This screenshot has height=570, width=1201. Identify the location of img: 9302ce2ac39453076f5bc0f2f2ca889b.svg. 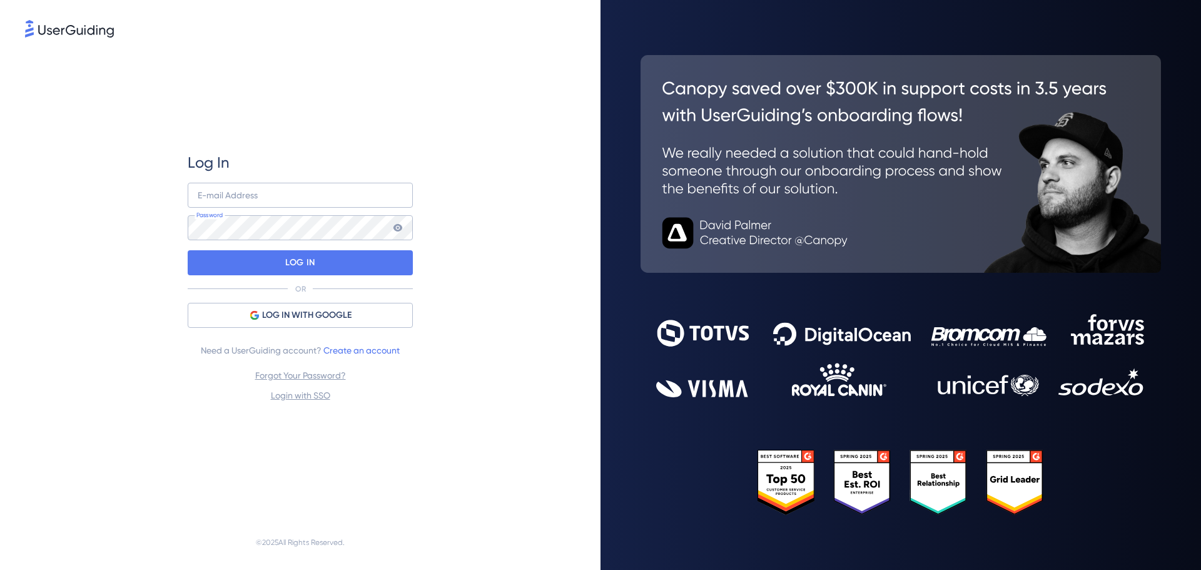
(901, 355).